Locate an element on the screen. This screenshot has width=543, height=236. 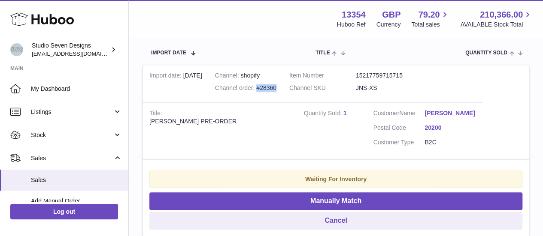
span: Listings is located at coordinates (72, 112).